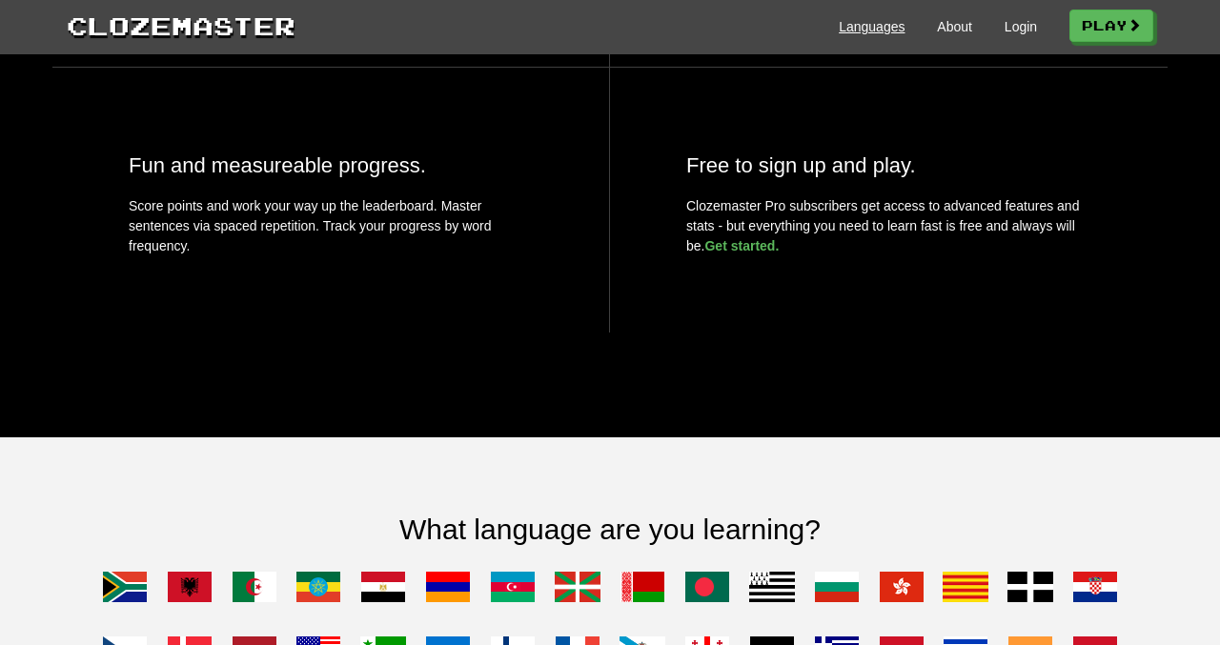 This screenshot has width=1220, height=645. What do you see at coordinates (610, 529) in the screenshot?
I see `h2: What language are you learning?` at bounding box center [610, 529].